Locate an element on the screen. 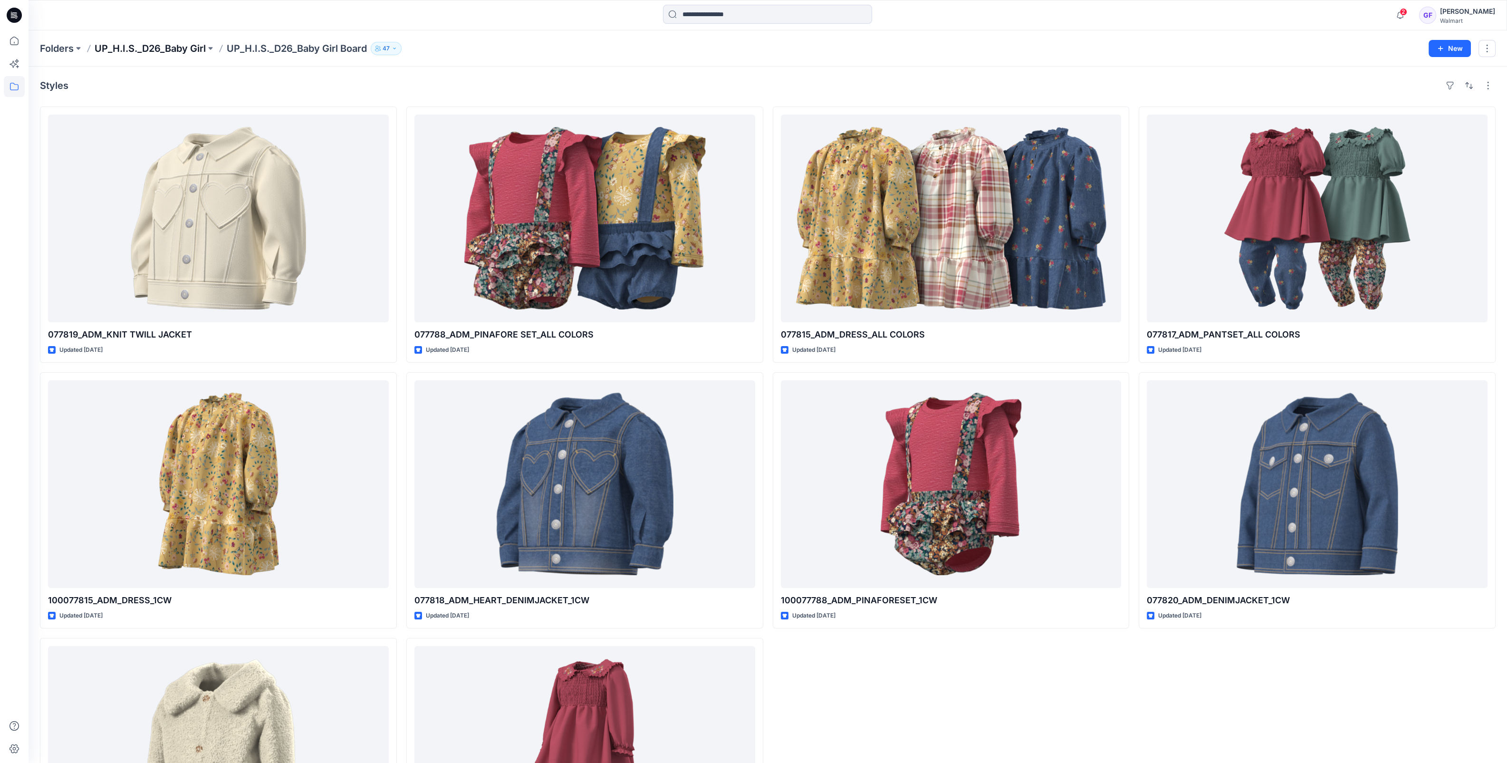  a: 077818_ADM_HEART_DENIMJACKET_1CW is located at coordinates (585, 484).